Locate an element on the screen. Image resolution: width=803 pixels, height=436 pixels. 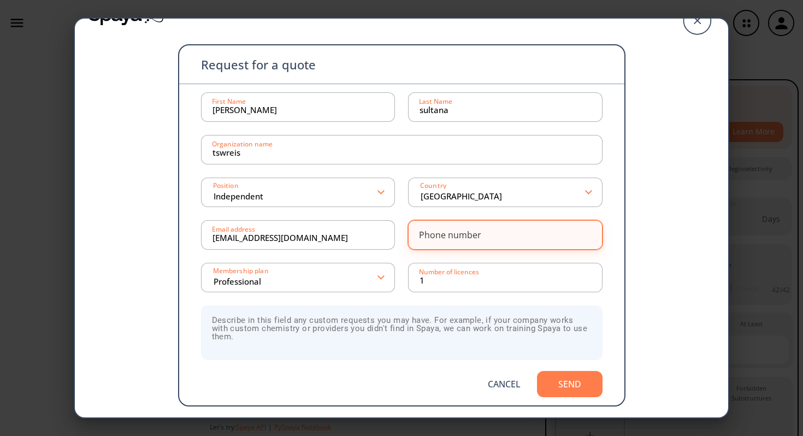
button: Cancel is located at coordinates (504, 384).